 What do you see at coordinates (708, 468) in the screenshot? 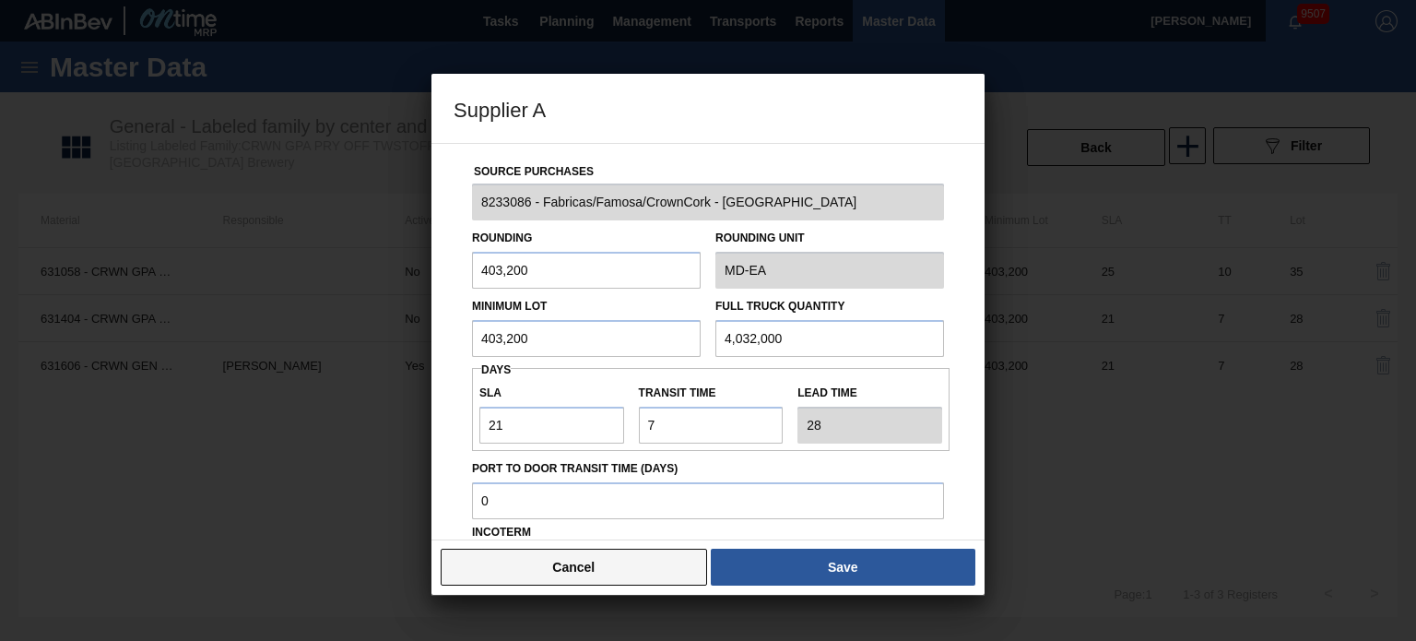
I see `label: Port to Door Transit Time (days)` at bounding box center [708, 468].